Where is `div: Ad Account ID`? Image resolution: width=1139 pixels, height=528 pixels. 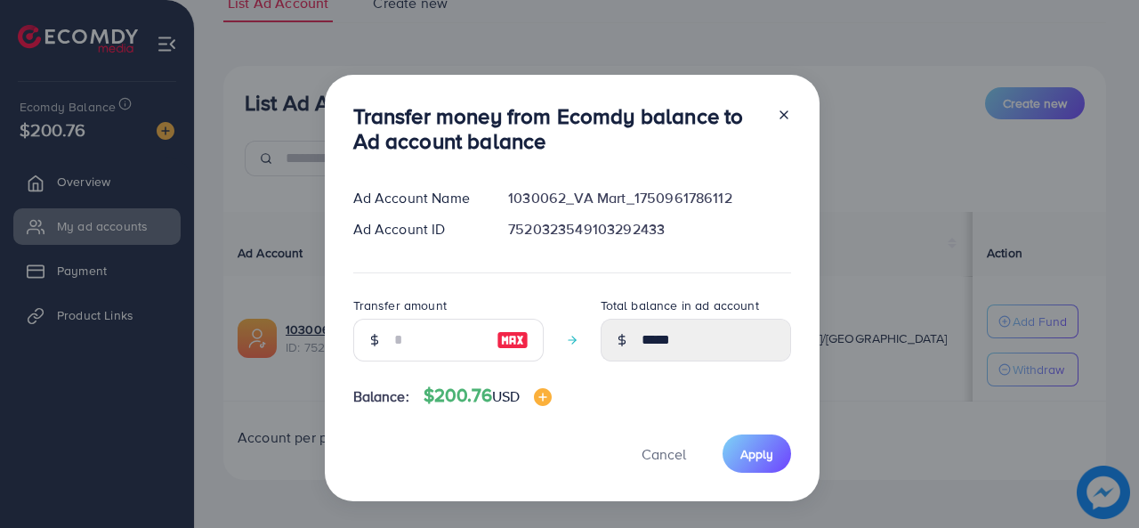 div: Ad Account ID is located at coordinates (416, 229).